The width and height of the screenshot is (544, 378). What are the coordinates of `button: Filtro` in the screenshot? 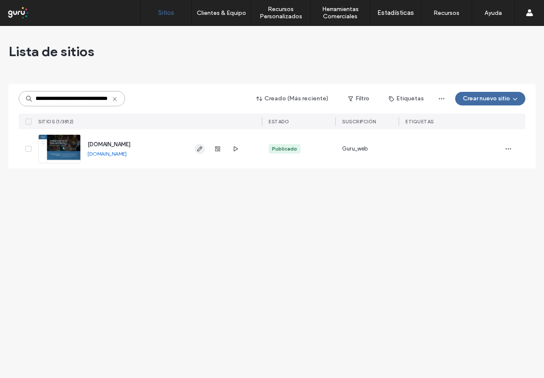 It's located at (359, 99).